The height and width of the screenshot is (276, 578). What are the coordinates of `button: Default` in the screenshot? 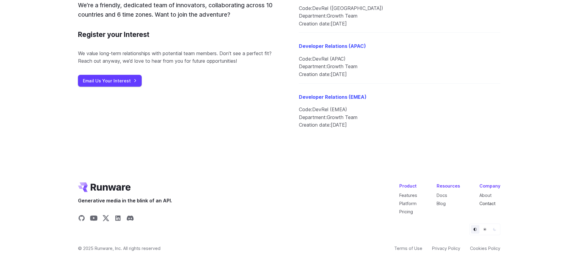 It's located at (475, 230).